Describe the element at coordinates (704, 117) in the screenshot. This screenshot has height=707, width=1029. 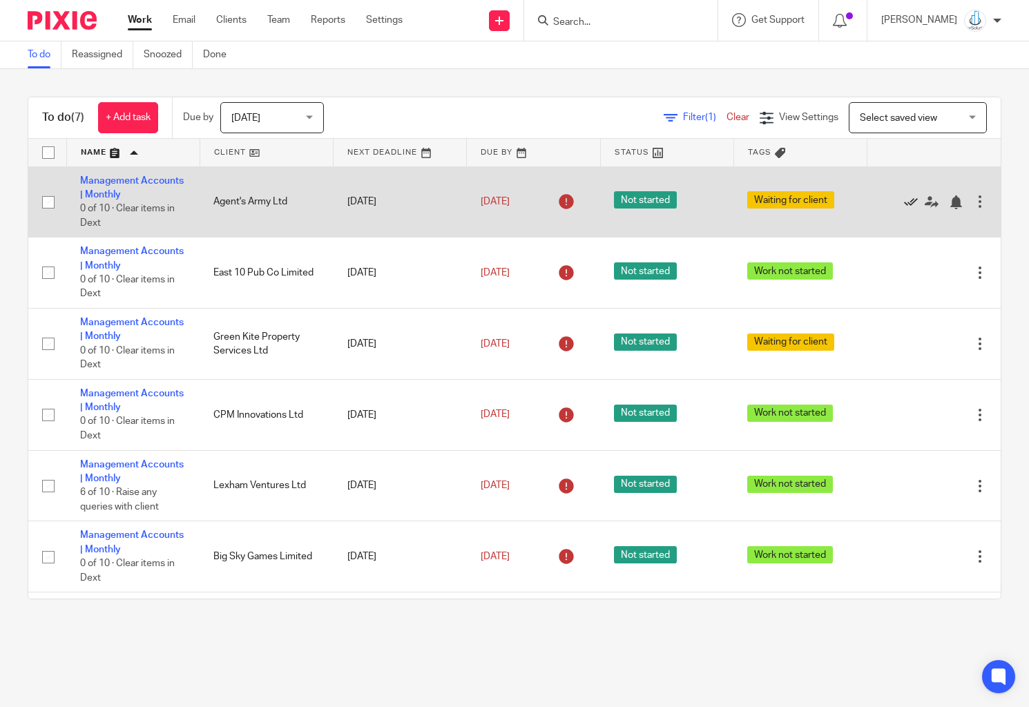
I see `span: Filter` at that location.